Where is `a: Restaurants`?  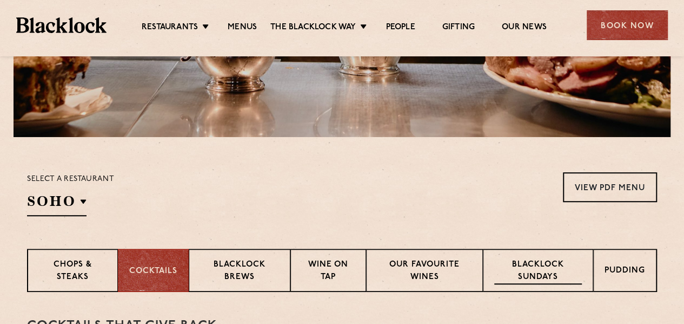 a: Restaurants is located at coordinates (170, 28).